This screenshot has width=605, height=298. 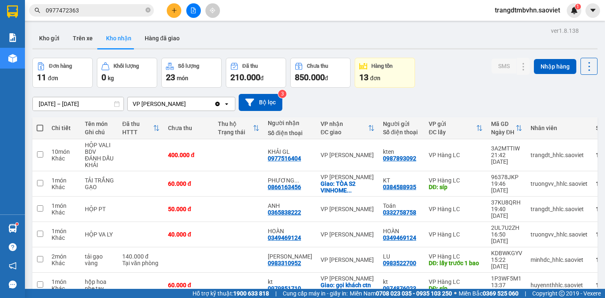 What do you see at coordinates (174, 10) in the screenshot?
I see `span: plus` at bounding box center [174, 10].